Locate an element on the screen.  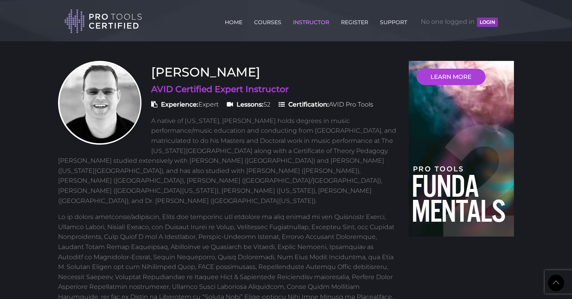
span: Expert is located at coordinates (185, 104).